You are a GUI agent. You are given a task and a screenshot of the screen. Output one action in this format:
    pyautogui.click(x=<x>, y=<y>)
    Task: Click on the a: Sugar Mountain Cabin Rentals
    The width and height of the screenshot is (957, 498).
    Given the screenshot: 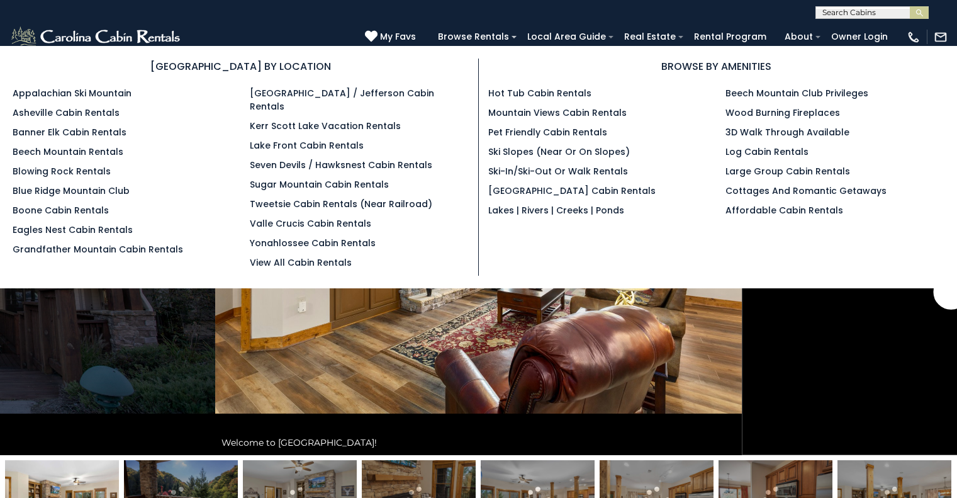 What is the action you would take?
    pyautogui.click(x=319, y=184)
    